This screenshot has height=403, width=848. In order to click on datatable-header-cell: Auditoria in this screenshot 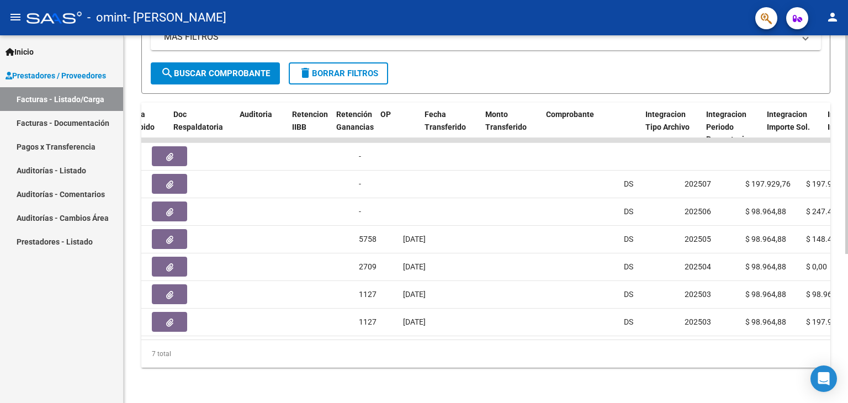, I will do `click(261, 127)`.